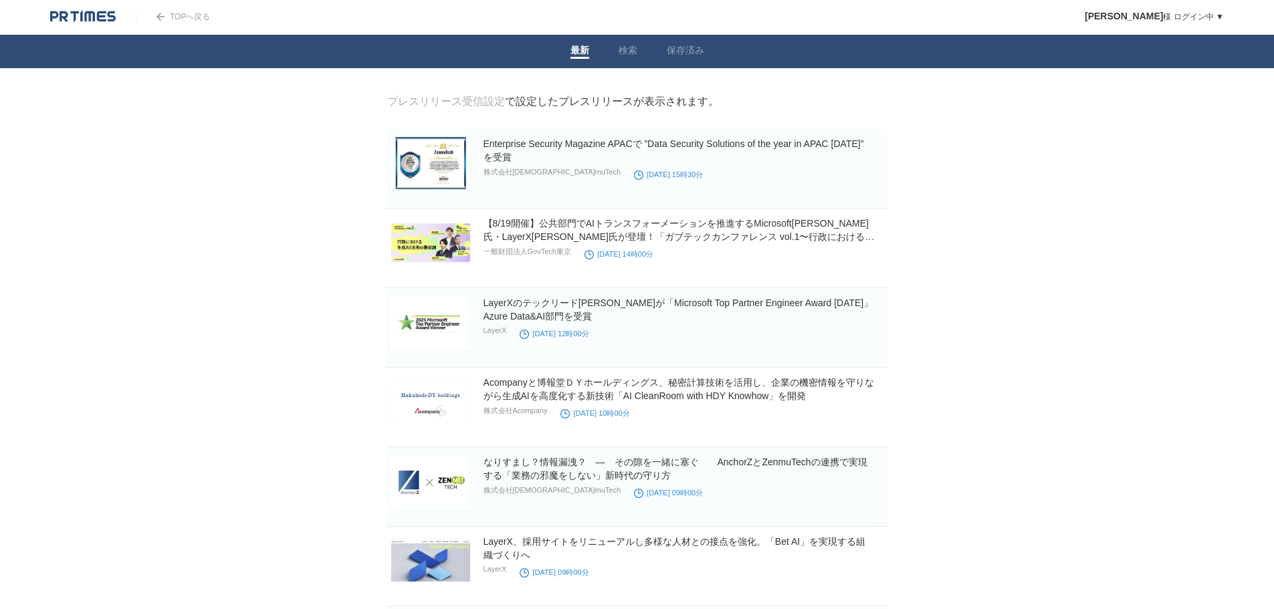  Describe the element at coordinates (431, 243) in the screenshot. I see `img: 【8/19開催】公共部門でAIトランスフォーメーションを推進するMicrosoft大山氏・LayerX松本氏が登壇！「ガブテックカンファレンス vol.1〜行政における生成AI活用の最前線〜」` at that location.